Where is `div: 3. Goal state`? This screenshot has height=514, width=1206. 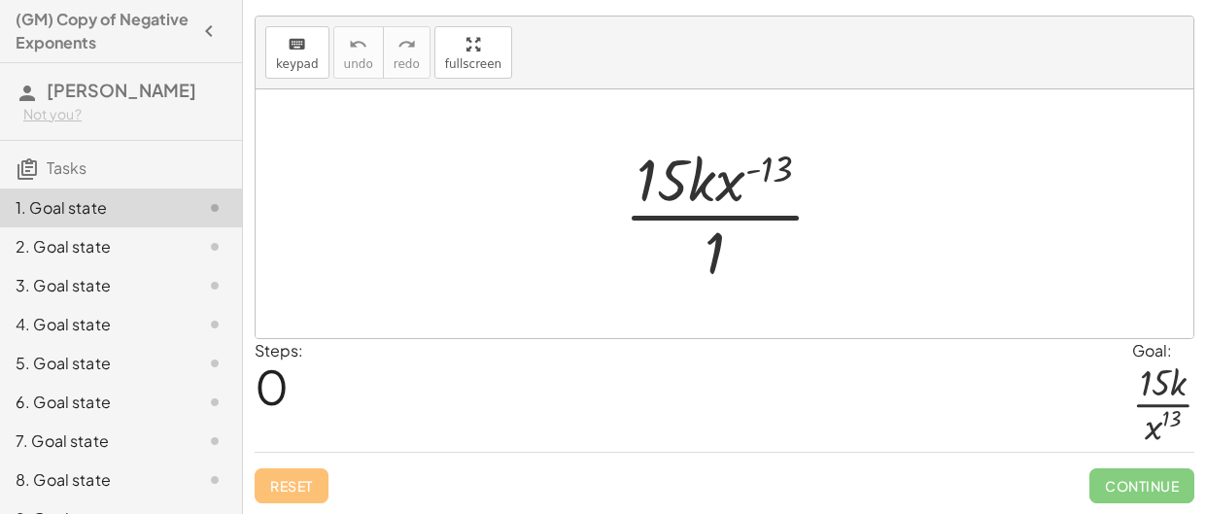 div: 3. Goal state is located at coordinates (93, 286).